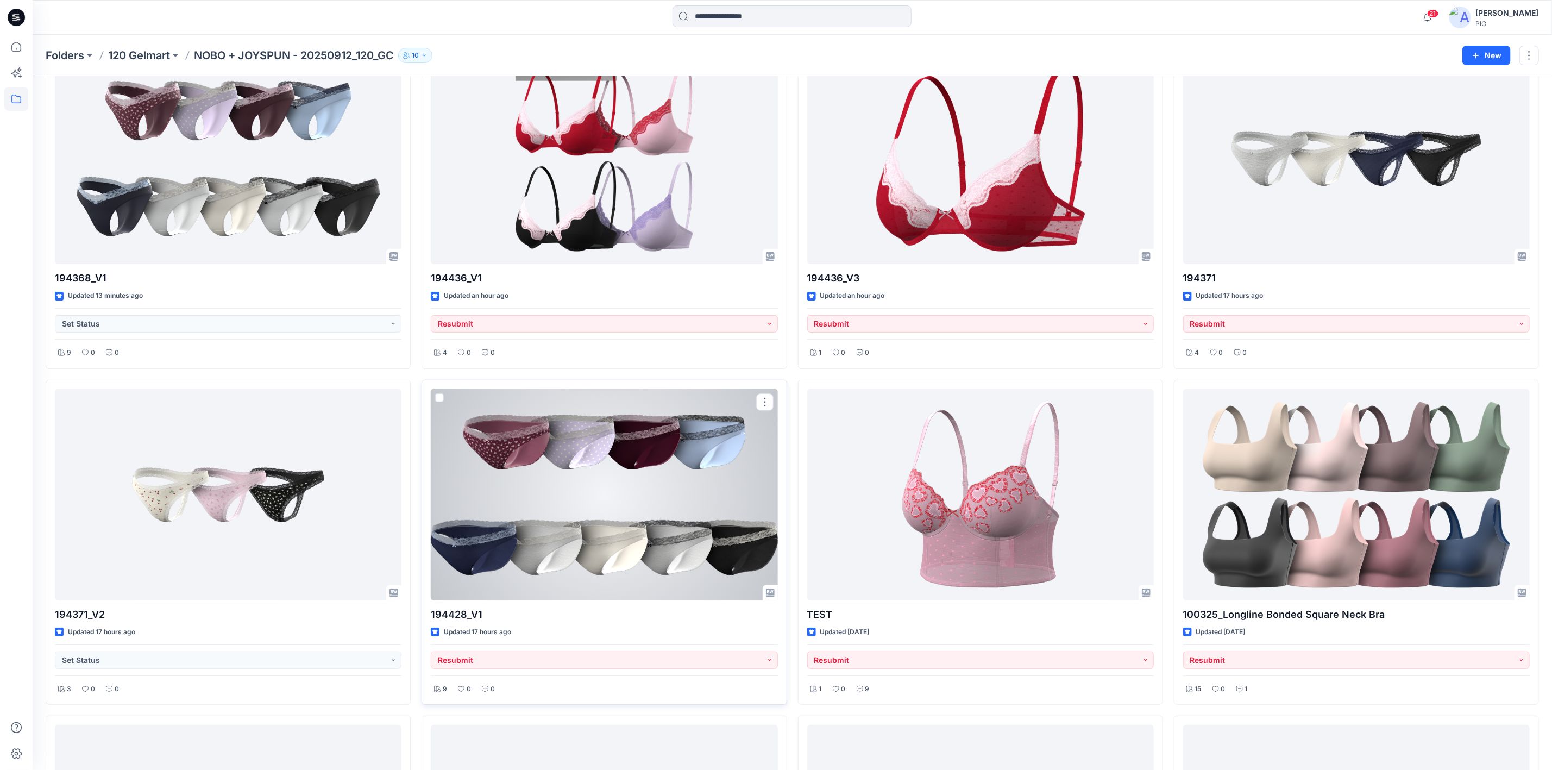  What do you see at coordinates (65, 55) in the screenshot?
I see `p: Folders` at bounding box center [65, 55].